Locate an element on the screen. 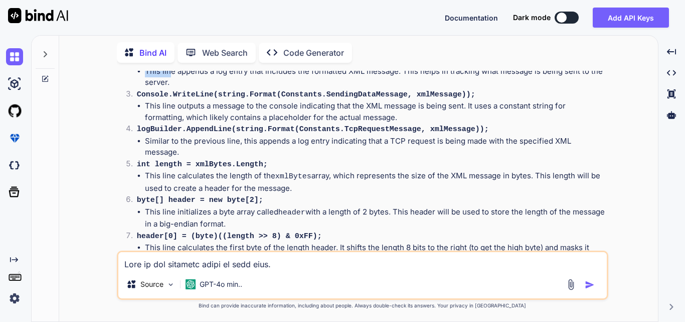 This screenshot has width=685, height=322. img: chat is located at coordinates (15, 57).